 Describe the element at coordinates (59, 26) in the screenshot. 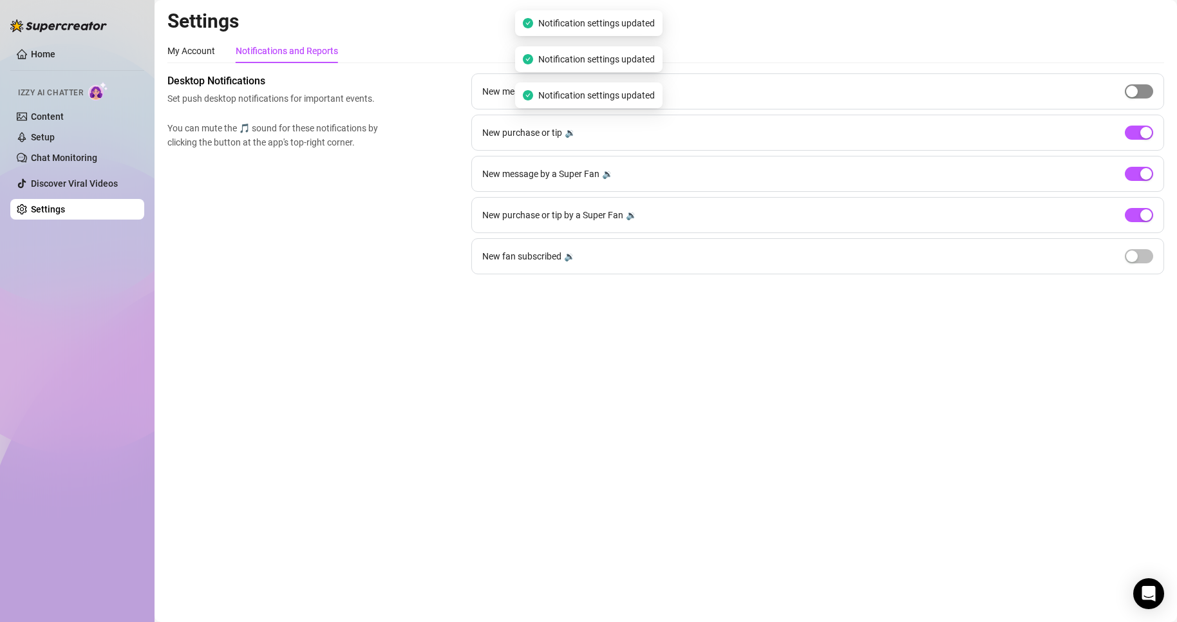

I see `img: logo-BBDzfeDw.svg` at that location.